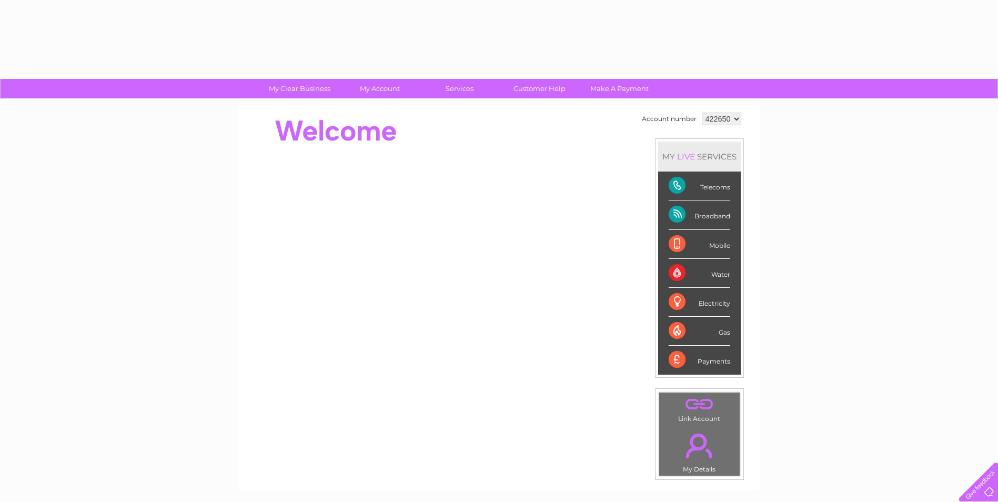 The image size is (998, 502). I want to click on div: Broadband, so click(699, 215).